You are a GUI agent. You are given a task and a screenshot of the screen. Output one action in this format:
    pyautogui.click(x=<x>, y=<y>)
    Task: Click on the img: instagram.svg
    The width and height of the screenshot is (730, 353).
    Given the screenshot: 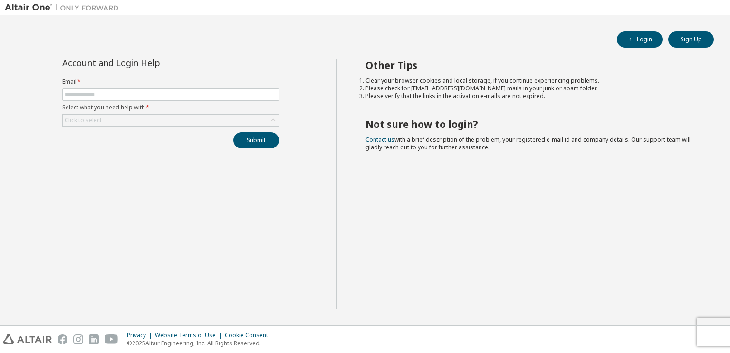 What is the action you would take?
    pyautogui.click(x=78, y=339)
    